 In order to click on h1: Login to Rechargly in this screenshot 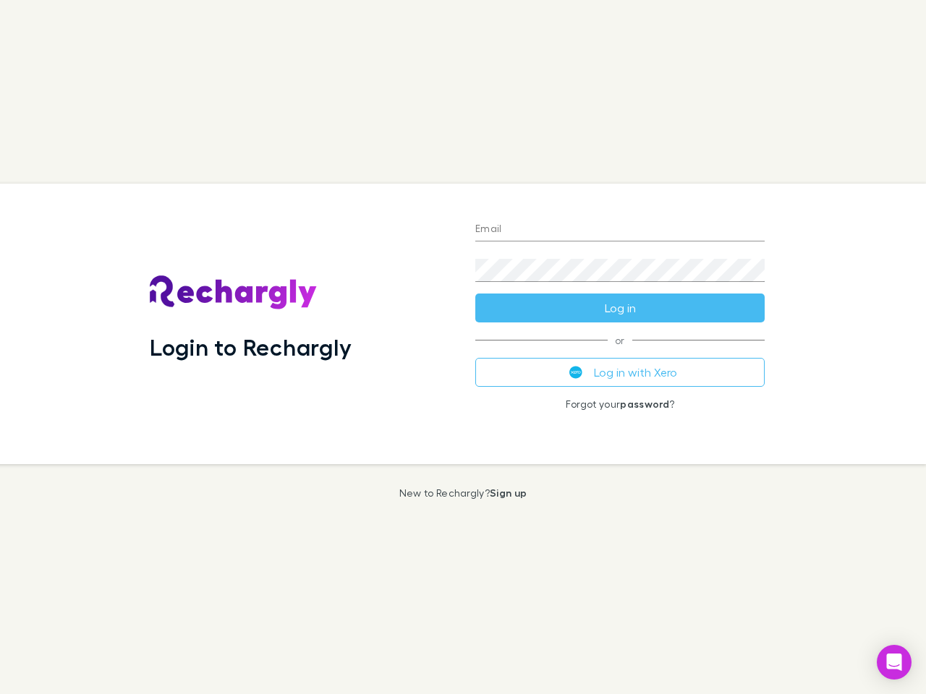, I will do `click(250, 347)`.